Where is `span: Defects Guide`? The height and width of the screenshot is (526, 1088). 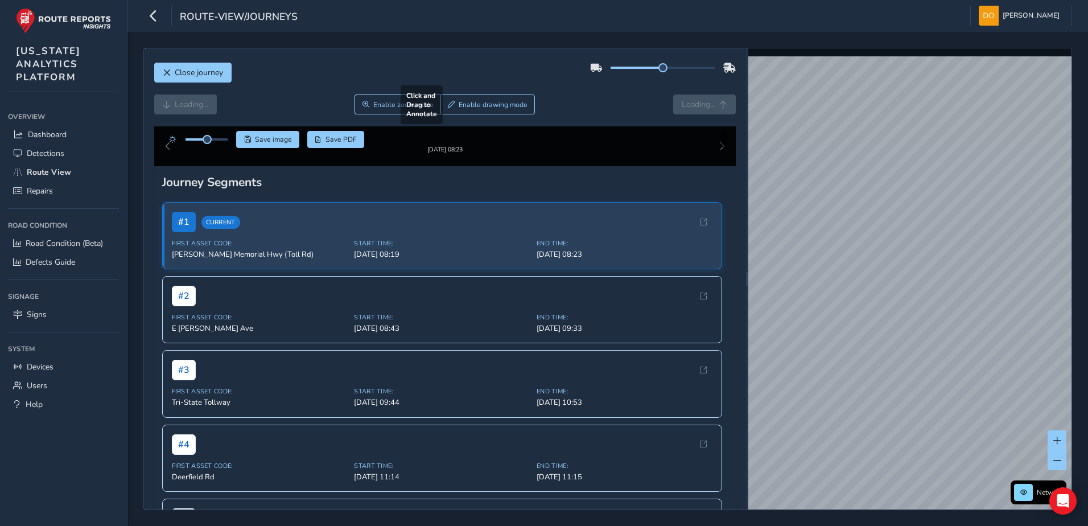 span: Defects Guide is located at coordinates (50, 262).